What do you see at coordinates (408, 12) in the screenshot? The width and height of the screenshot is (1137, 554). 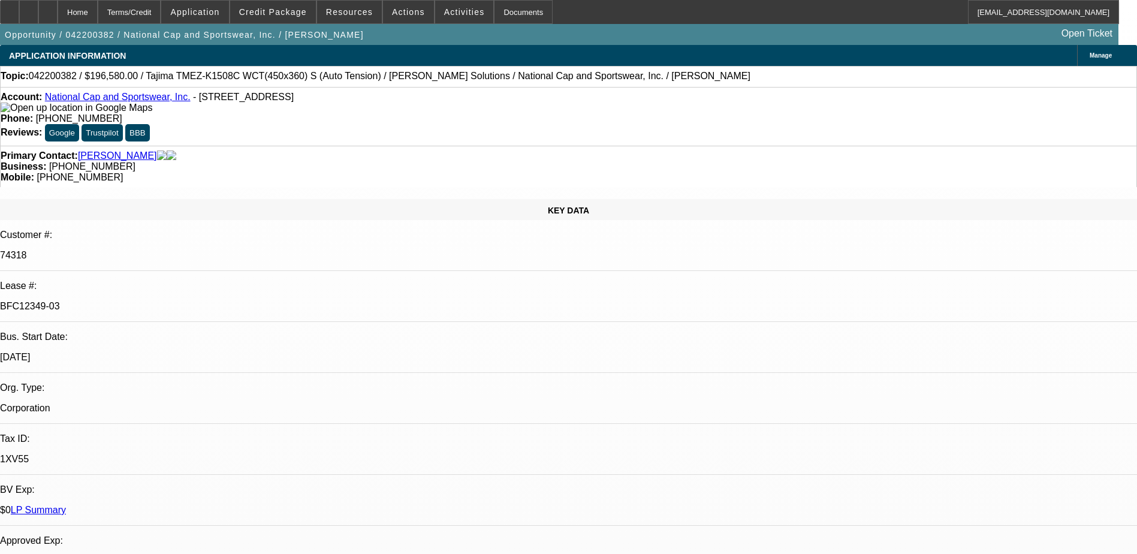 I see `span: Actions` at bounding box center [408, 12].